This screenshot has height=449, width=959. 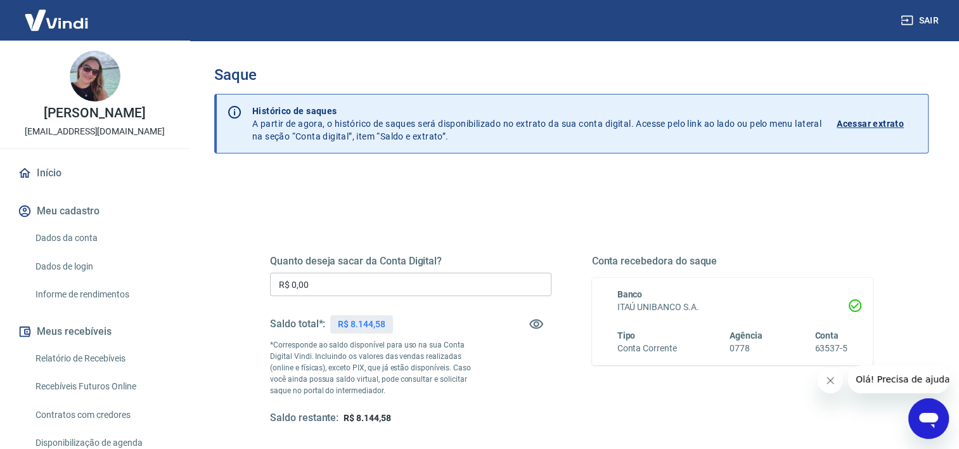 I want to click on h6: 63537-5, so click(x=831, y=348).